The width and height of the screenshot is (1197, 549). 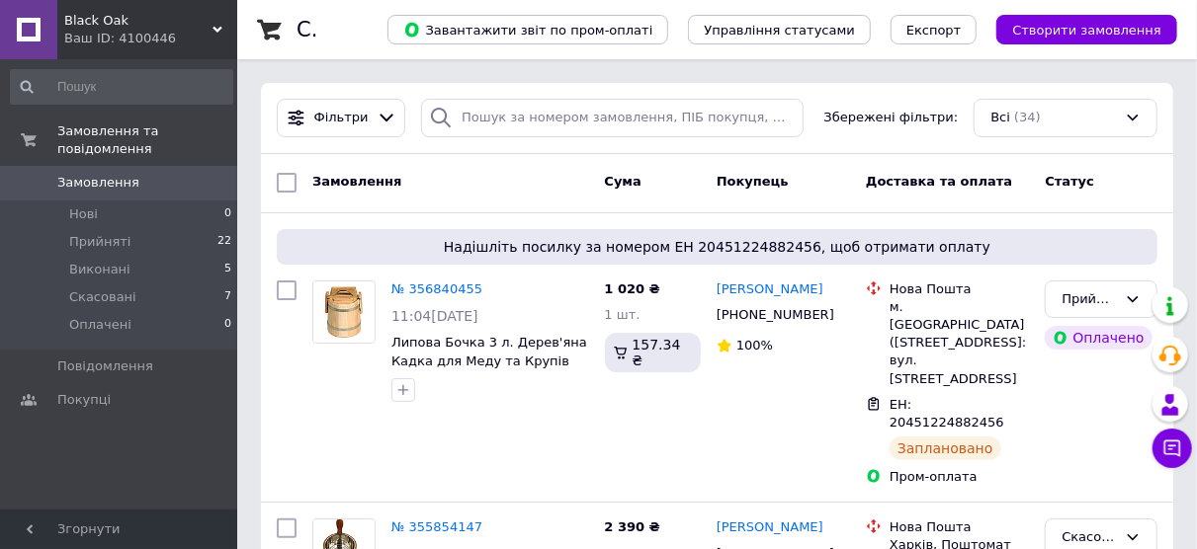 I want to click on span: Всі, so click(x=1000, y=118).